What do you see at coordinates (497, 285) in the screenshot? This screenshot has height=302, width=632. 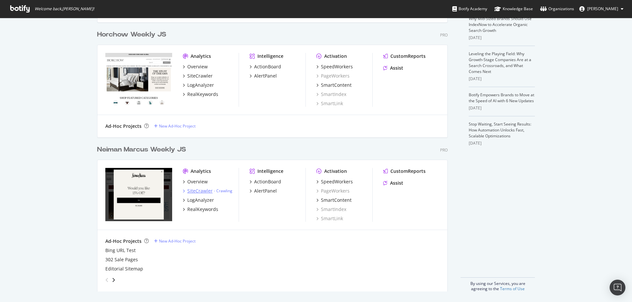 I see `div: By using our Services, you are agreeing to the` at bounding box center [497, 285].